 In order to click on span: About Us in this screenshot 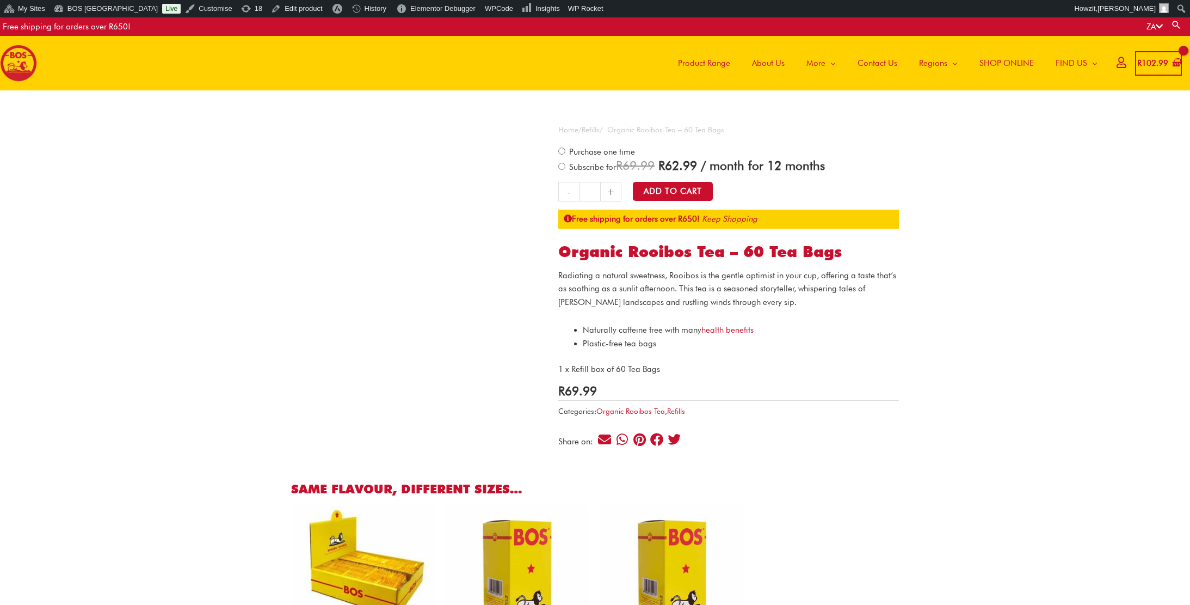, I will do `click(769, 63)`.